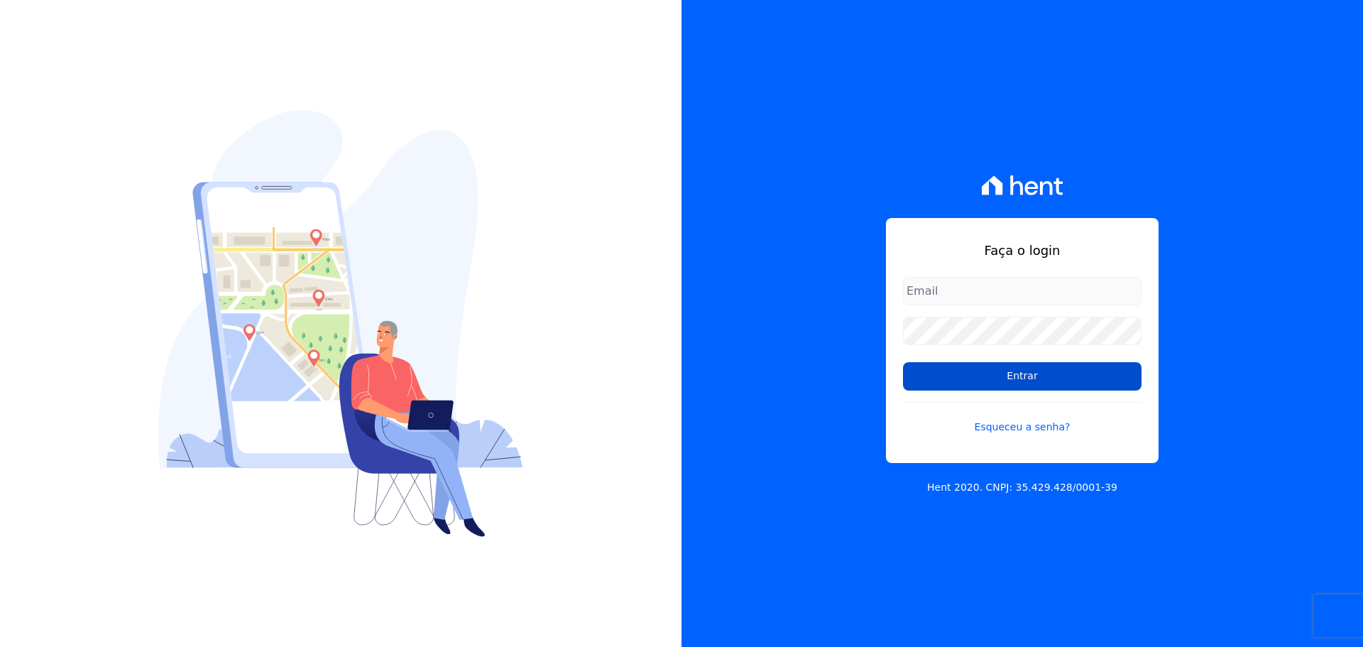 The width and height of the screenshot is (1363, 647). Describe the element at coordinates (1022, 376) in the screenshot. I see `input: Entrar` at that location.